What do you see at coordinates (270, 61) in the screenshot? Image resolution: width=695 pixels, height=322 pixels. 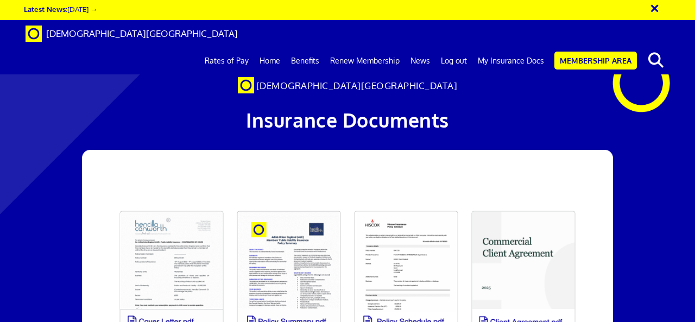 I see `a: Home` at bounding box center [270, 61].